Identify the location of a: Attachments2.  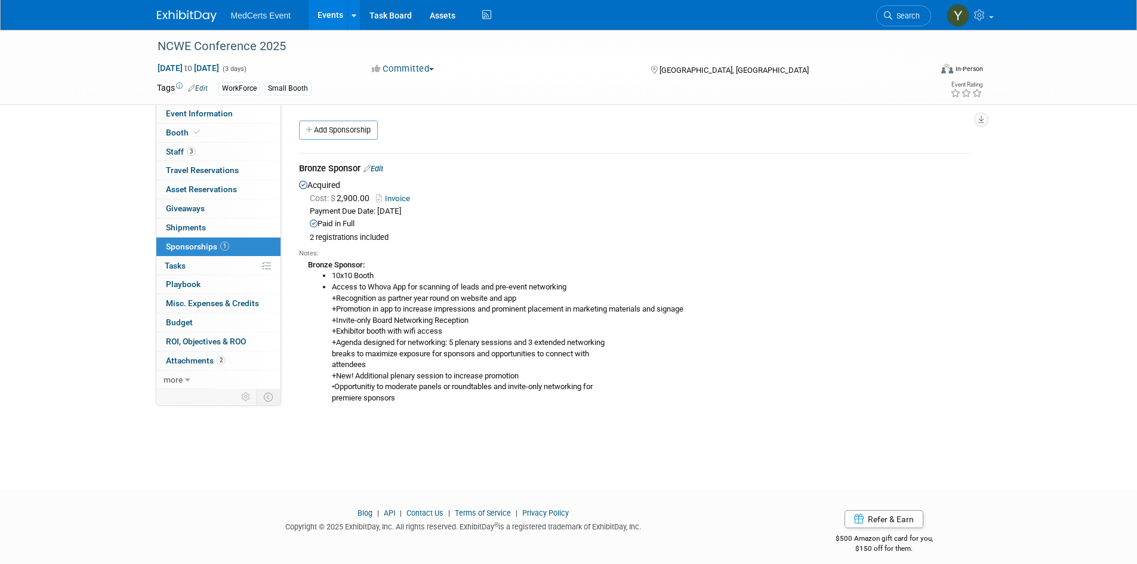
(218, 360).